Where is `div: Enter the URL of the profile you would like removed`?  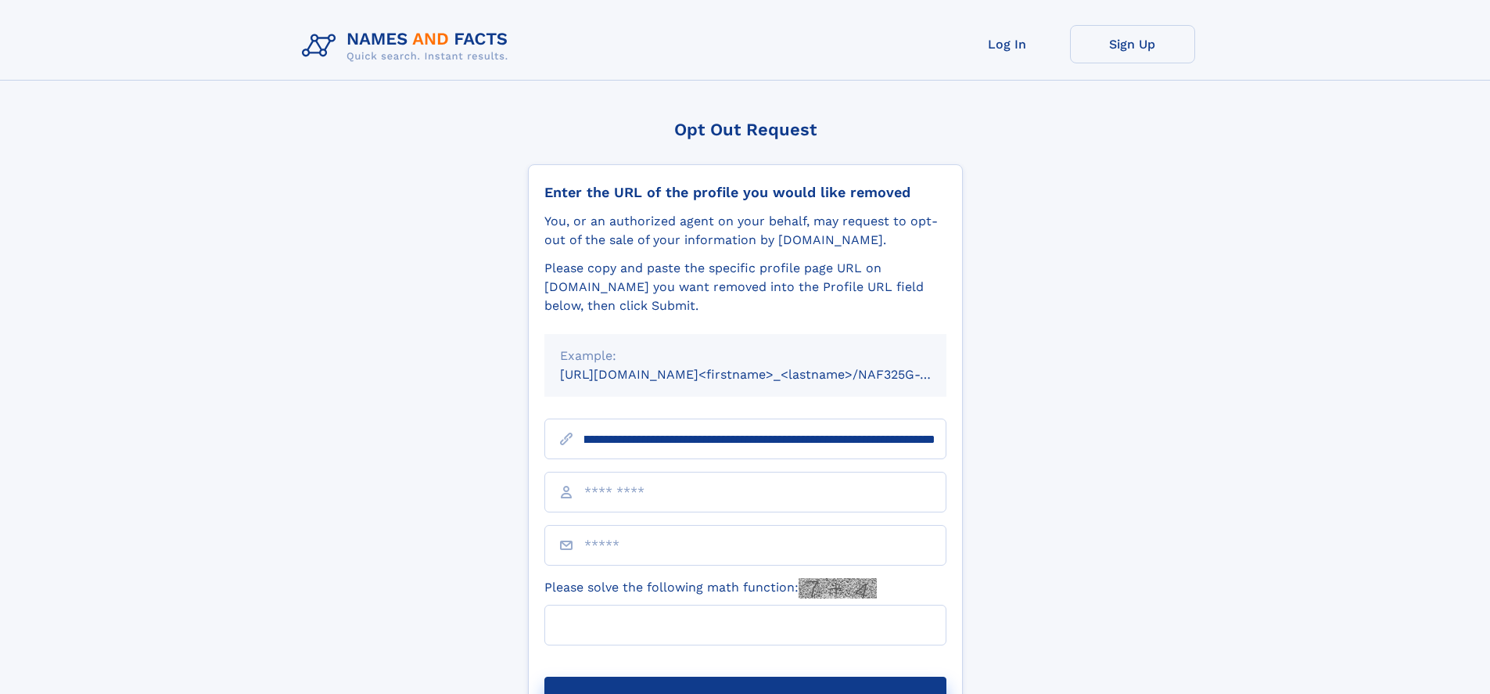 div: Enter the URL of the profile you would like removed is located at coordinates (745, 192).